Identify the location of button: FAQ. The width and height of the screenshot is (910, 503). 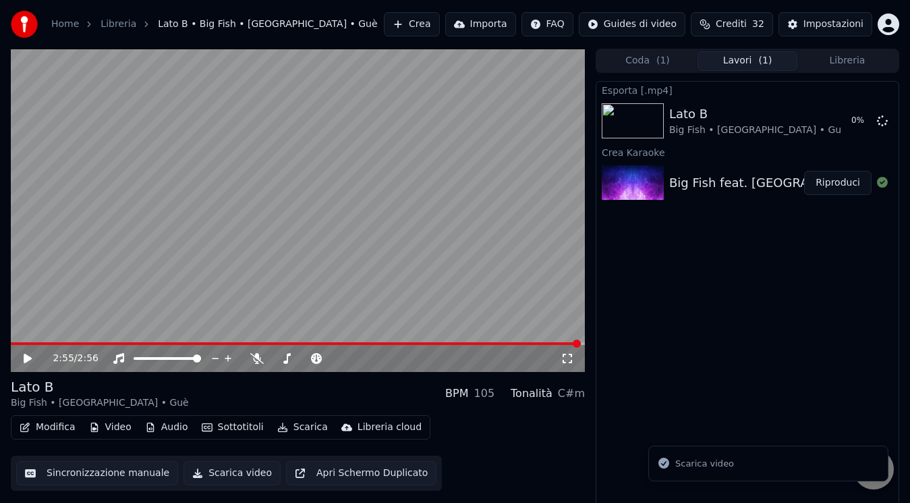
(547, 24).